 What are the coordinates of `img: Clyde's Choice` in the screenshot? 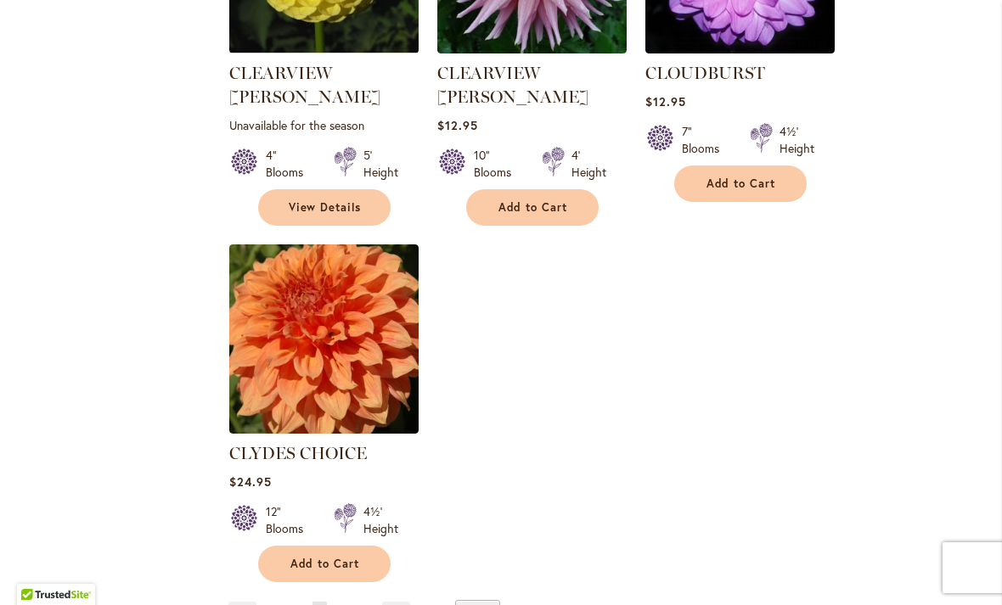 It's located at (323, 339).